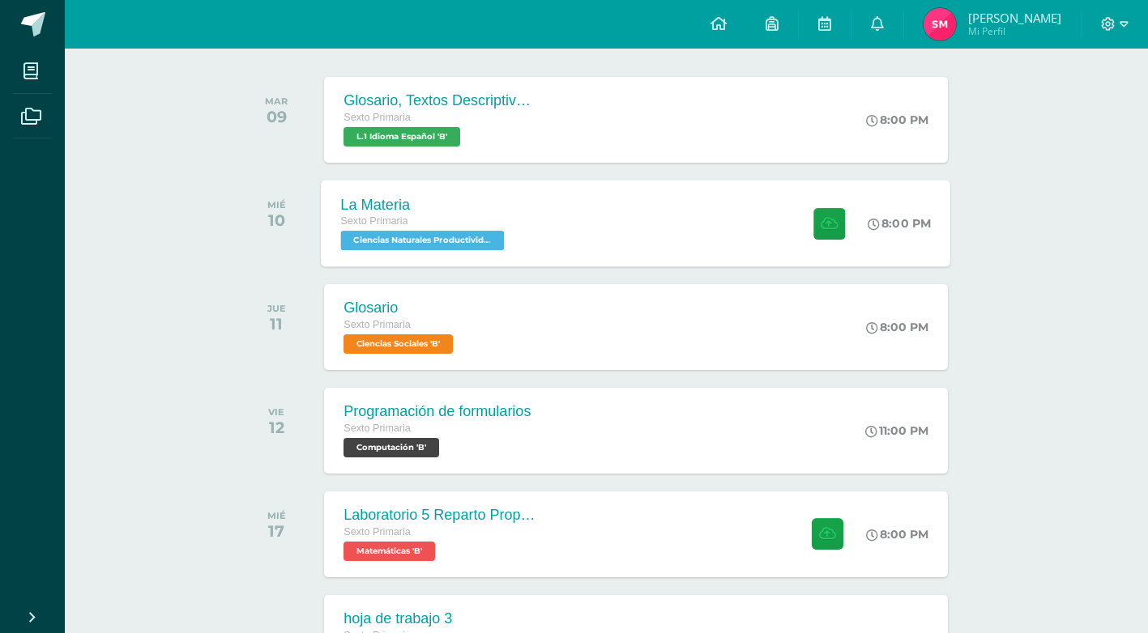  Describe the element at coordinates (276, 220) in the screenshot. I see `div: 10` at that location.